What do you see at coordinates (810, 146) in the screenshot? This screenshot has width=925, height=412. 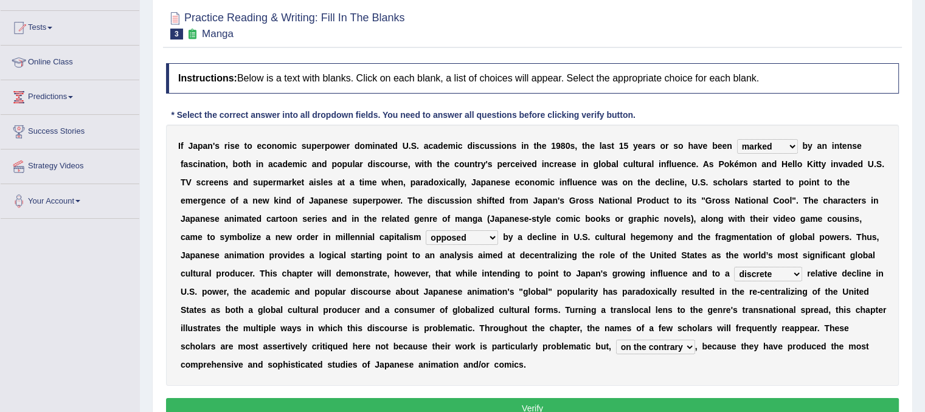 I see `b: y` at bounding box center [810, 146].